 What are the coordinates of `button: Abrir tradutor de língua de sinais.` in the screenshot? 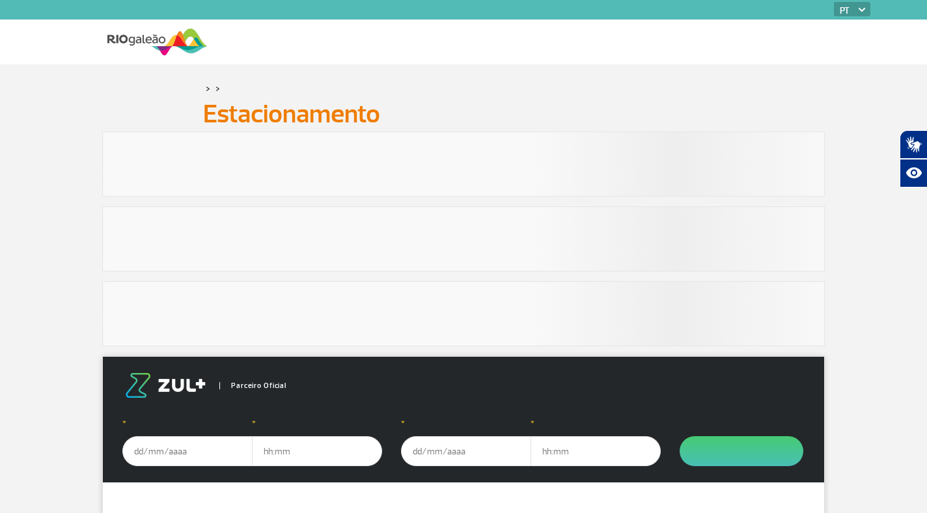 It's located at (913, 145).